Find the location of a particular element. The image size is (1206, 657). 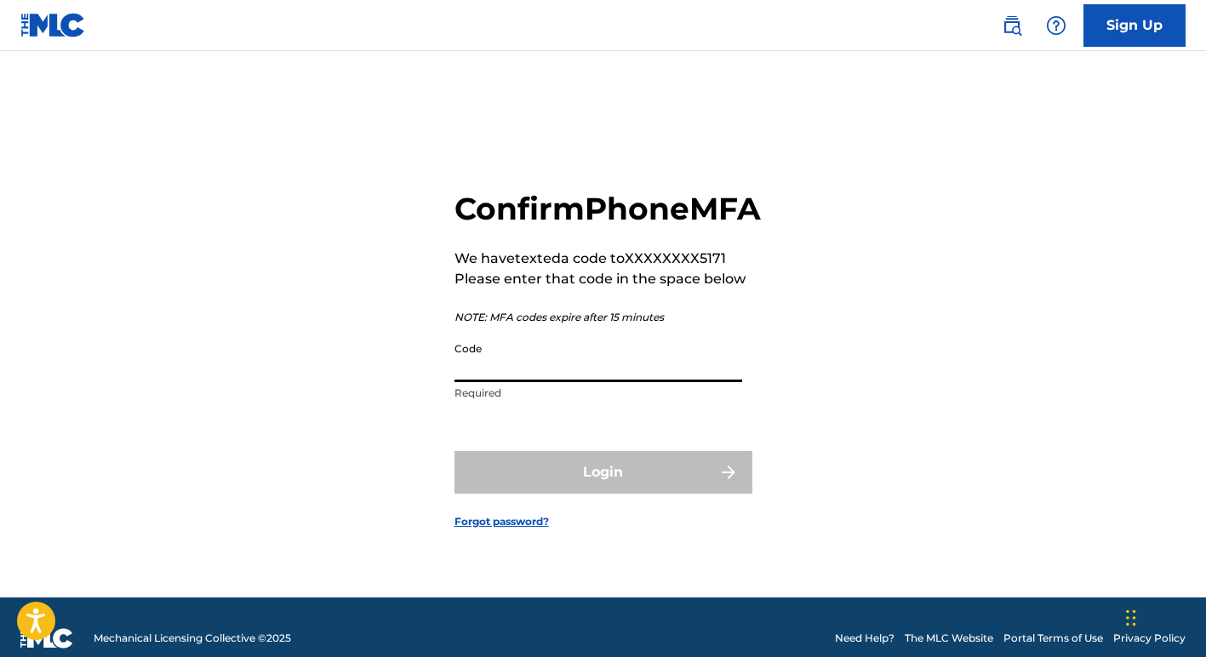

img: search is located at coordinates (1012, 26).